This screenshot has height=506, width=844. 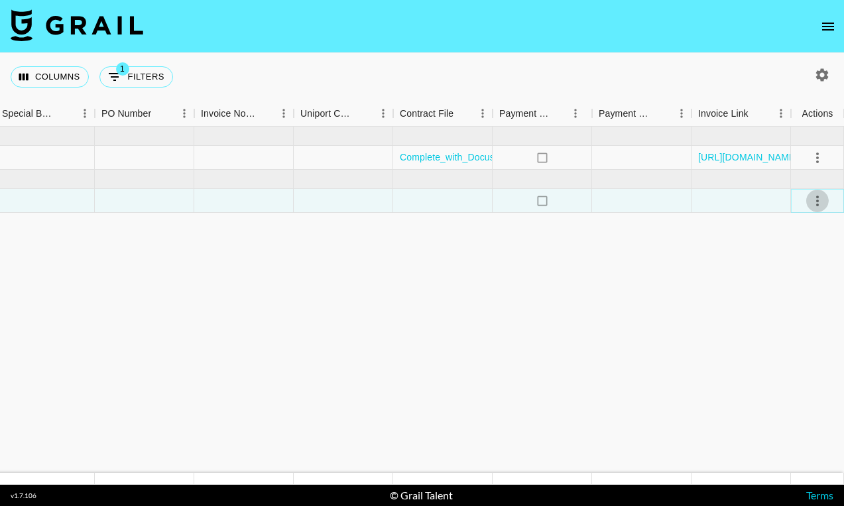 I want to click on a: Terms, so click(x=820, y=495).